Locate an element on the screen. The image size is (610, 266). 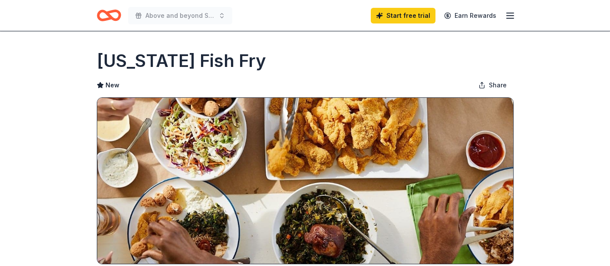
span: New is located at coordinates (113, 85).